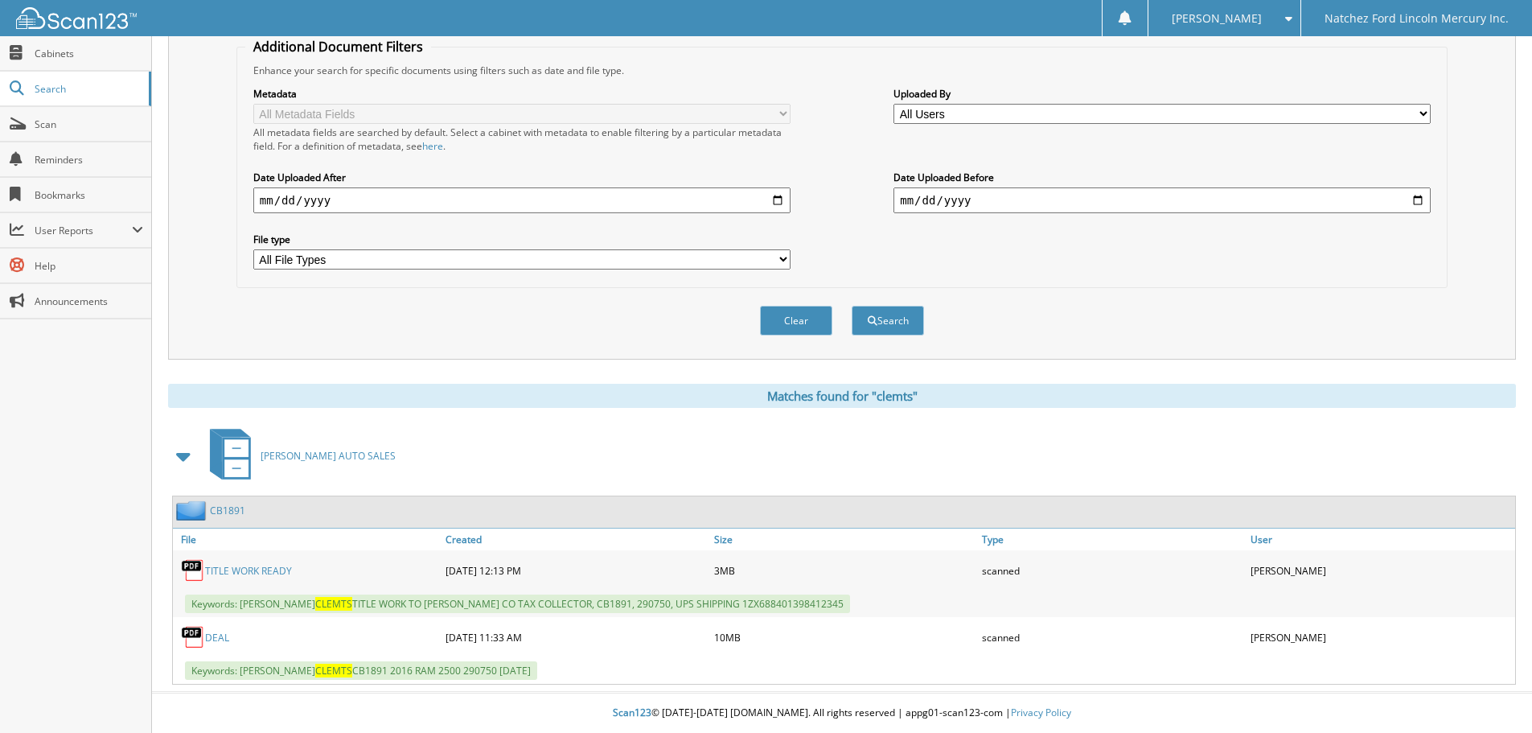  Describe the element at coordinates (522, 239) in the screenshot. I see `label: File type` at that location.